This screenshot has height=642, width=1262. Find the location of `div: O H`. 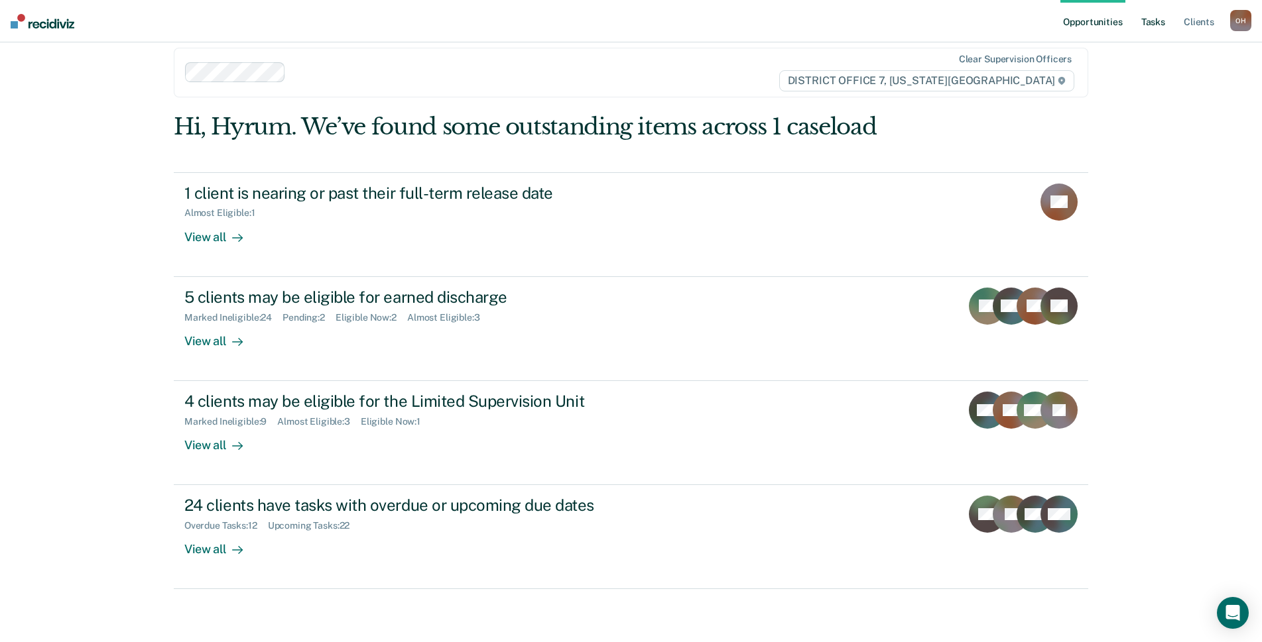

div: O H is located at coordinates (1240, 21).